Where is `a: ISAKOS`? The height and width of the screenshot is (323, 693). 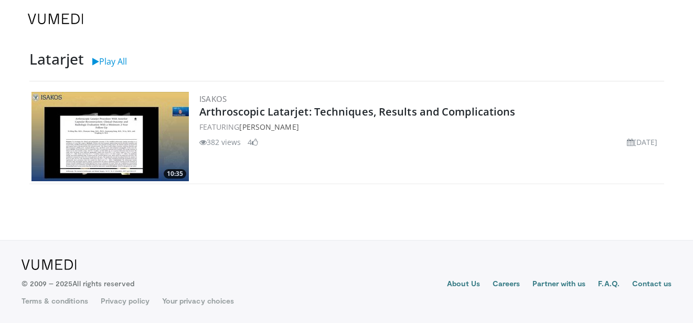
a: ISAKOS is located at coordinates (213, 99).